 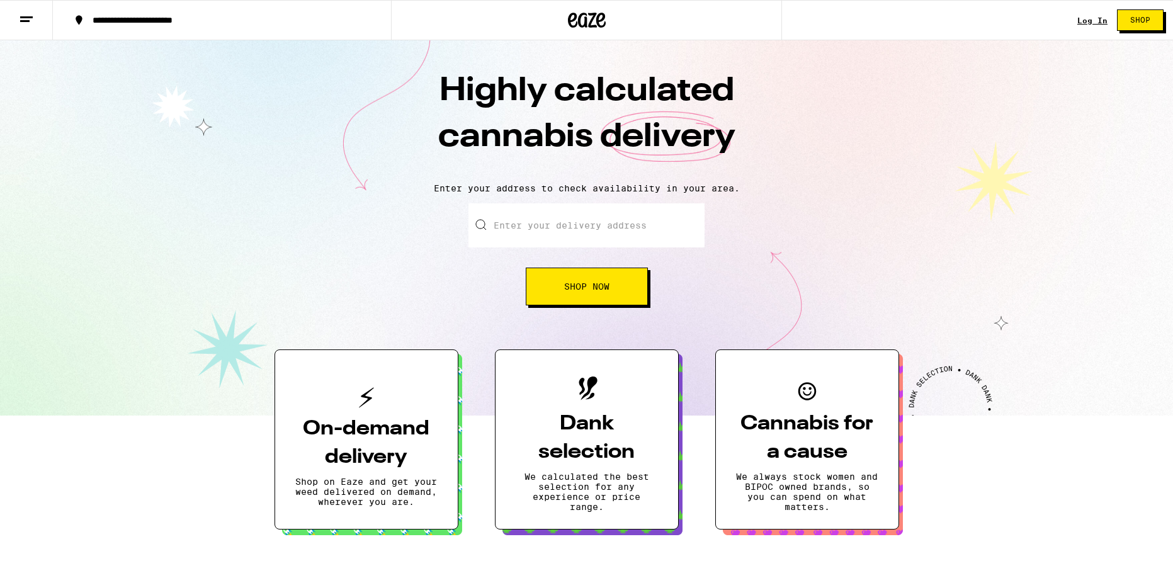 What do you see at coordinates (1093, 20) in the screenshot?
I see `a: Log In` at bounding box center [1093, 20].